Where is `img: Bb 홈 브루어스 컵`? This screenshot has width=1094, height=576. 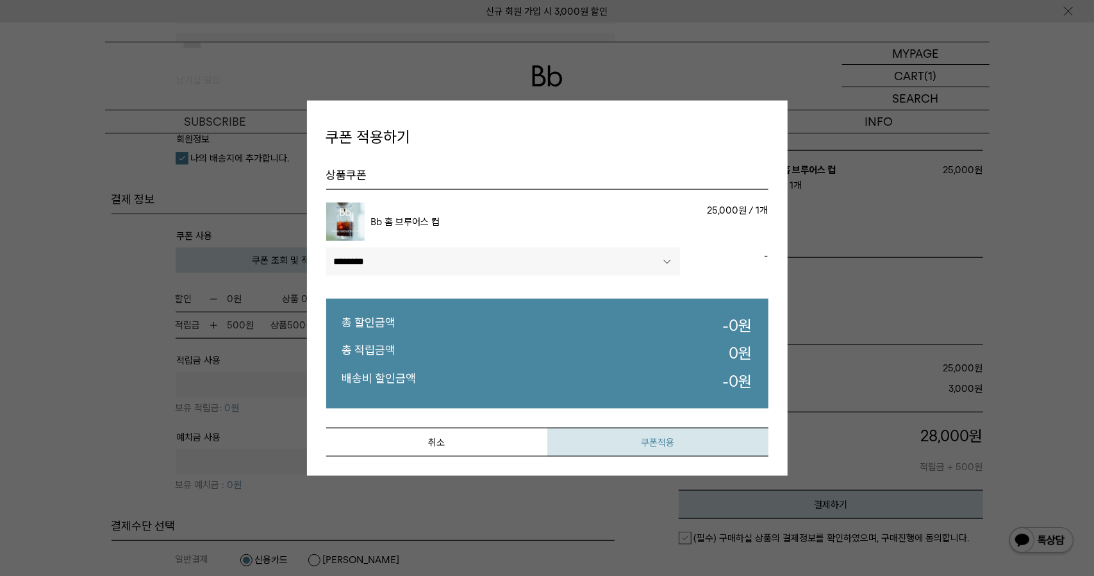
img: Bb 홈 브루어스 컵 is located at coordinates (346, 222).